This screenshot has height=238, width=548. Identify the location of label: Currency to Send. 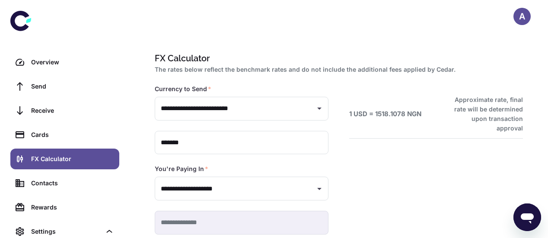
(183, 89).